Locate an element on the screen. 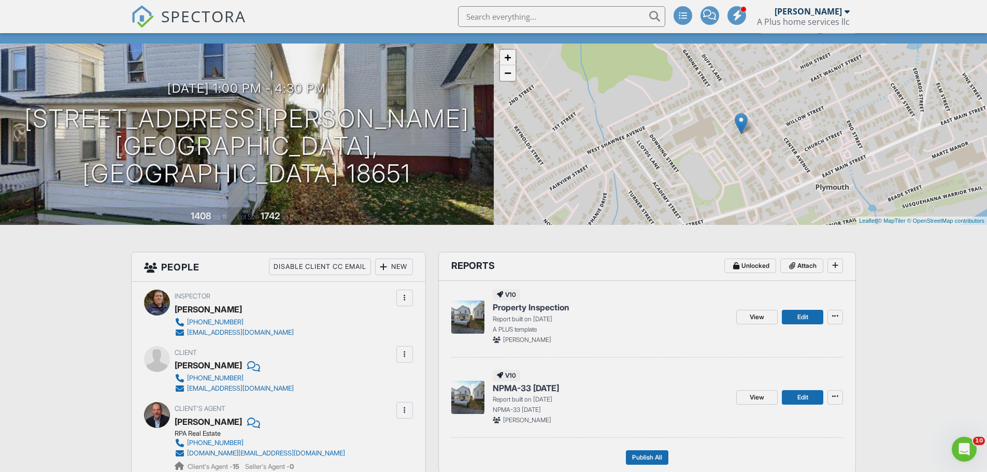  span: Seller's Agent - is located at coordinates (269, 466).